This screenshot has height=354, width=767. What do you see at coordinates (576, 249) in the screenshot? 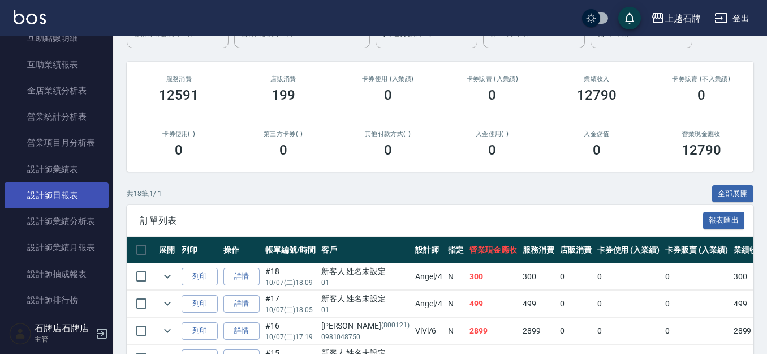
I see `th: 店販消費` at bounding box center [576, 249].